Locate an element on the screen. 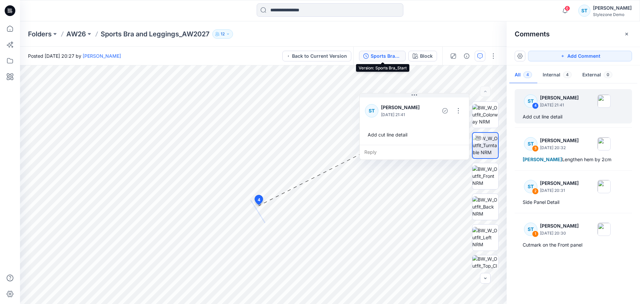 This screenshot has width=640, height=304. div: Stylezone Demo is located at coordinates (613, 14).